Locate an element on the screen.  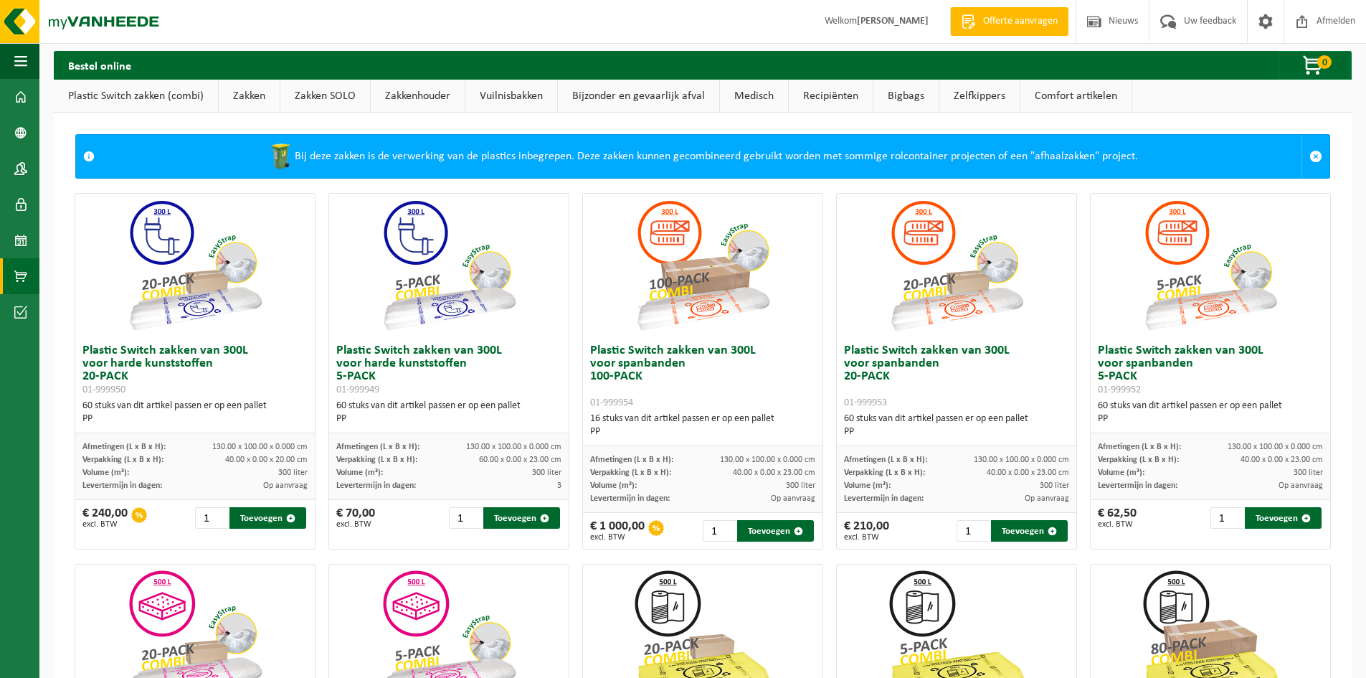
span: Offerte aanvragen is located at coordinates (1020, 22).